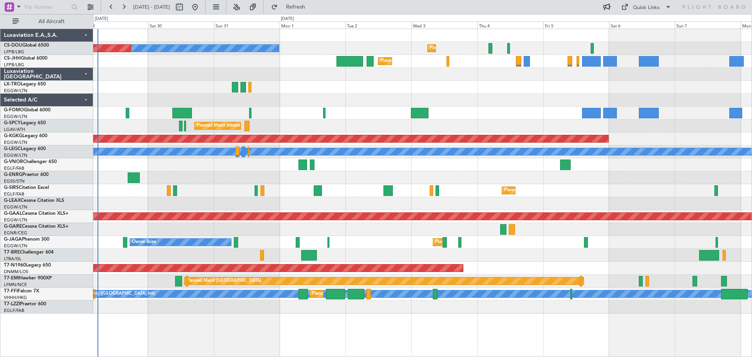  What do you see at coordinates (12, 252) in the screenshot?
I see `span: T7-BRE` at bounding box center [12, 252].